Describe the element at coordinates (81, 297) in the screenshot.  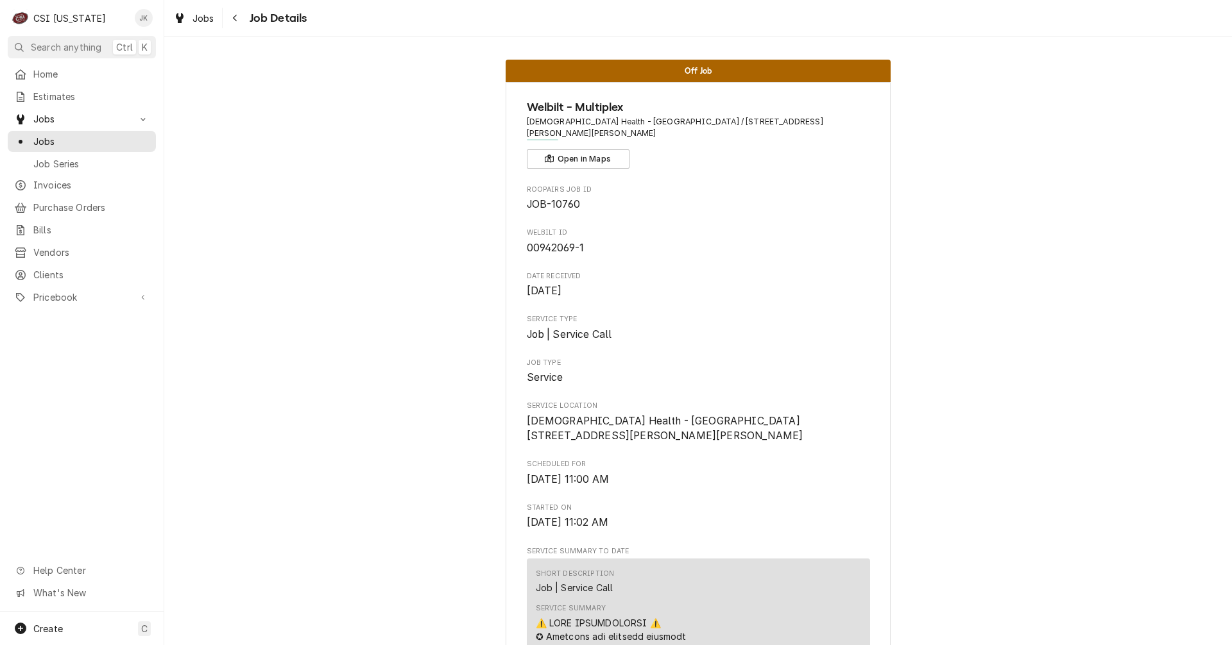
I see `a: Go to Pricebook` at that location.